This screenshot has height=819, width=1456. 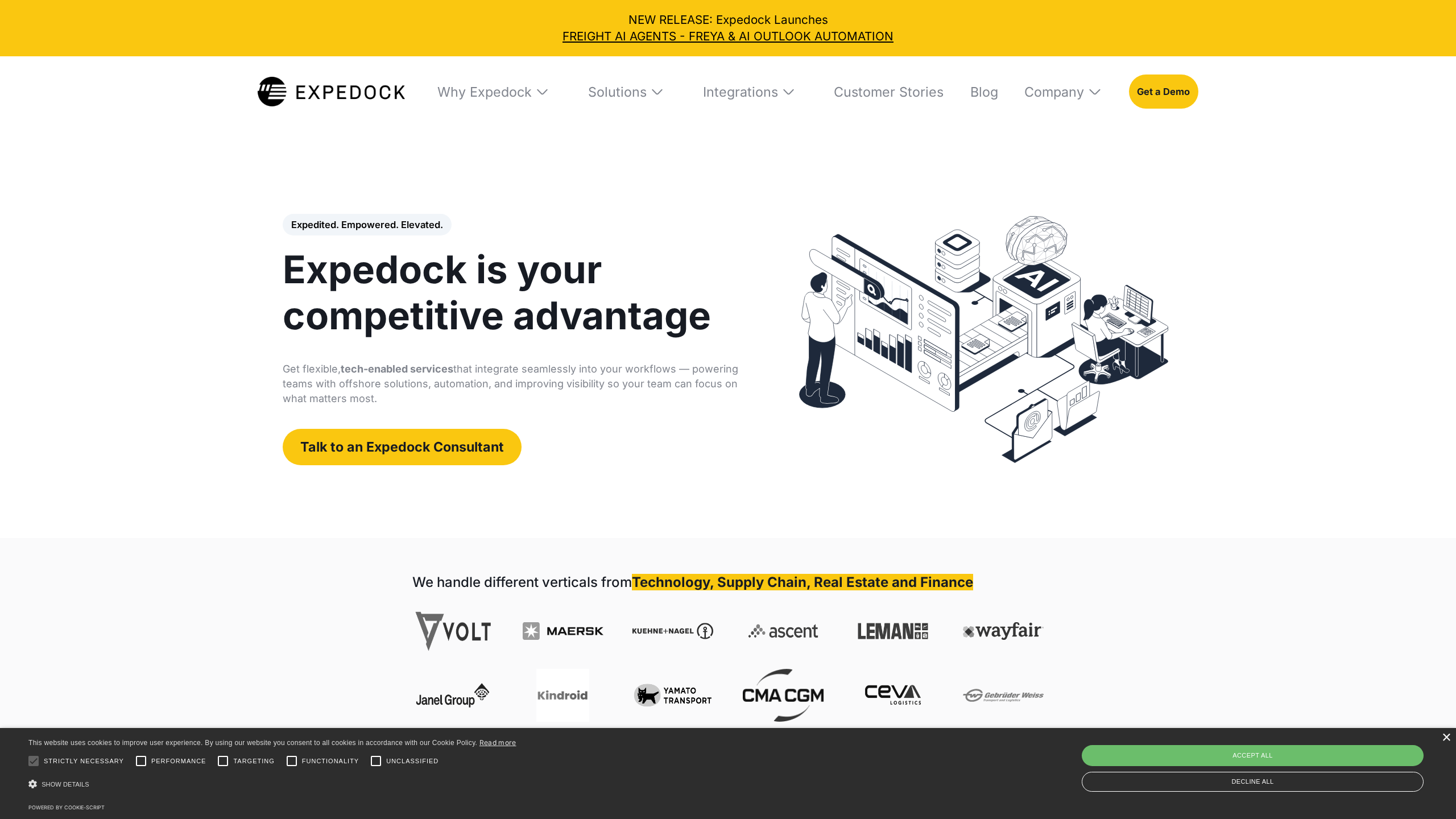 What do you see at coordinates (272, 785) in the screenshot?
I see `div: Show details` at bounding box center [272, 785].